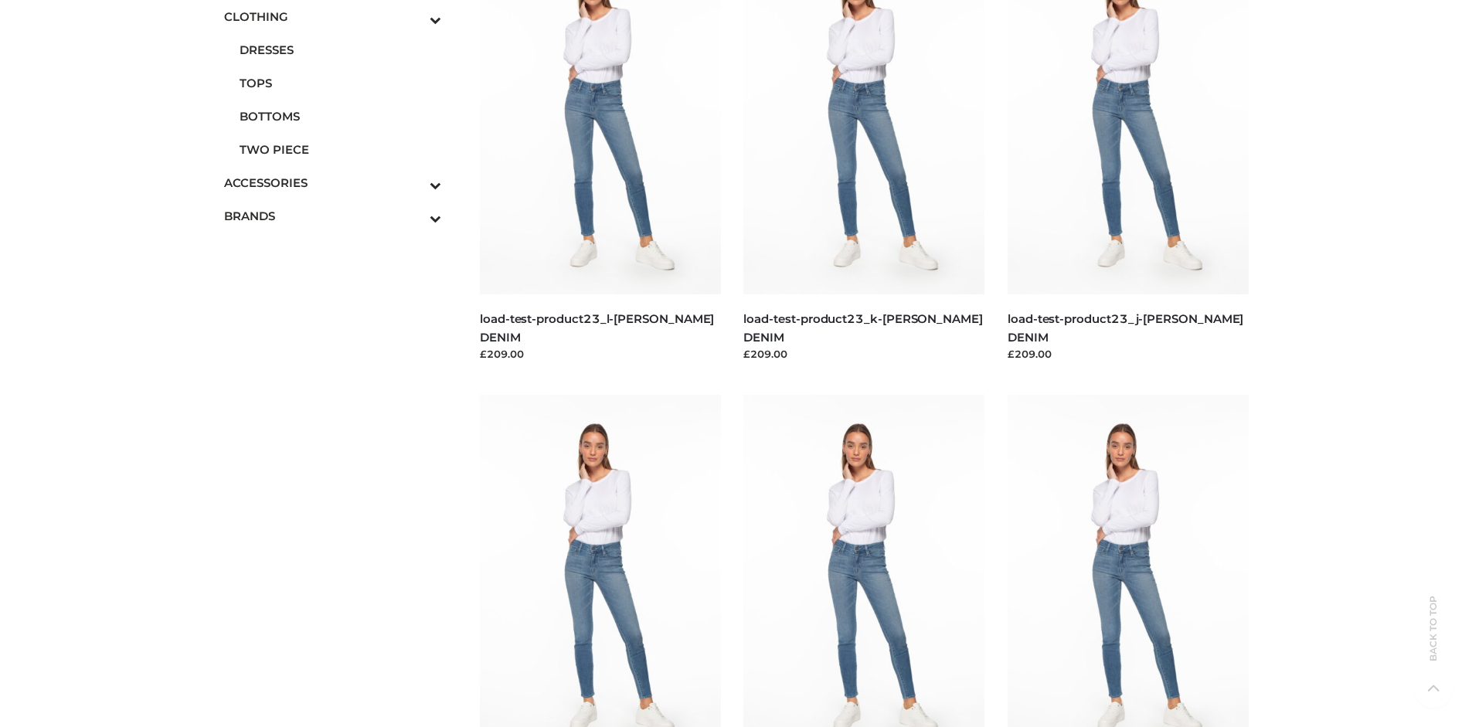 The width and height of the screenshot is (1472, 727). What do you see at coordinates (333, 216) in the screenshot?
I see `span: BRANDS` at bounding box center [333, 216].